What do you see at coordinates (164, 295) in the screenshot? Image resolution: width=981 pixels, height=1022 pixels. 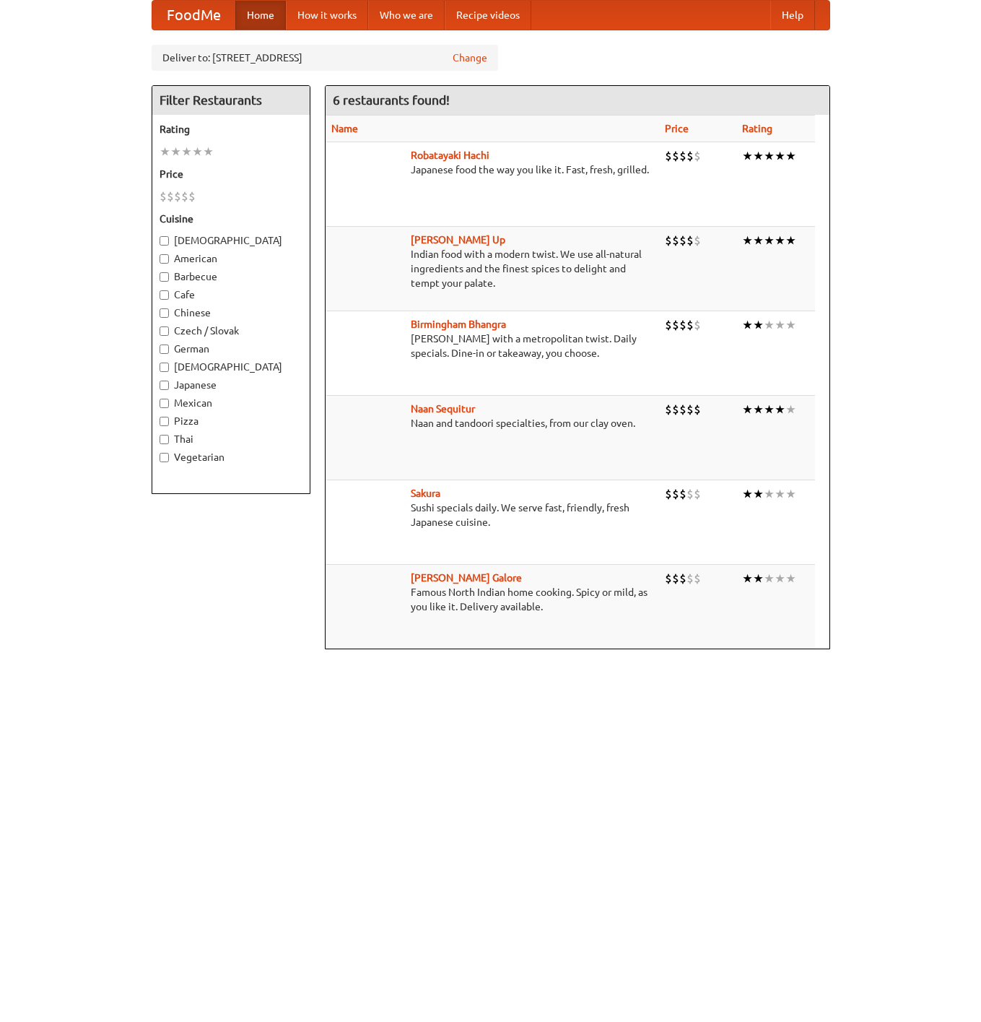 I see `input: Cafe` at bounding box center [164, 295].